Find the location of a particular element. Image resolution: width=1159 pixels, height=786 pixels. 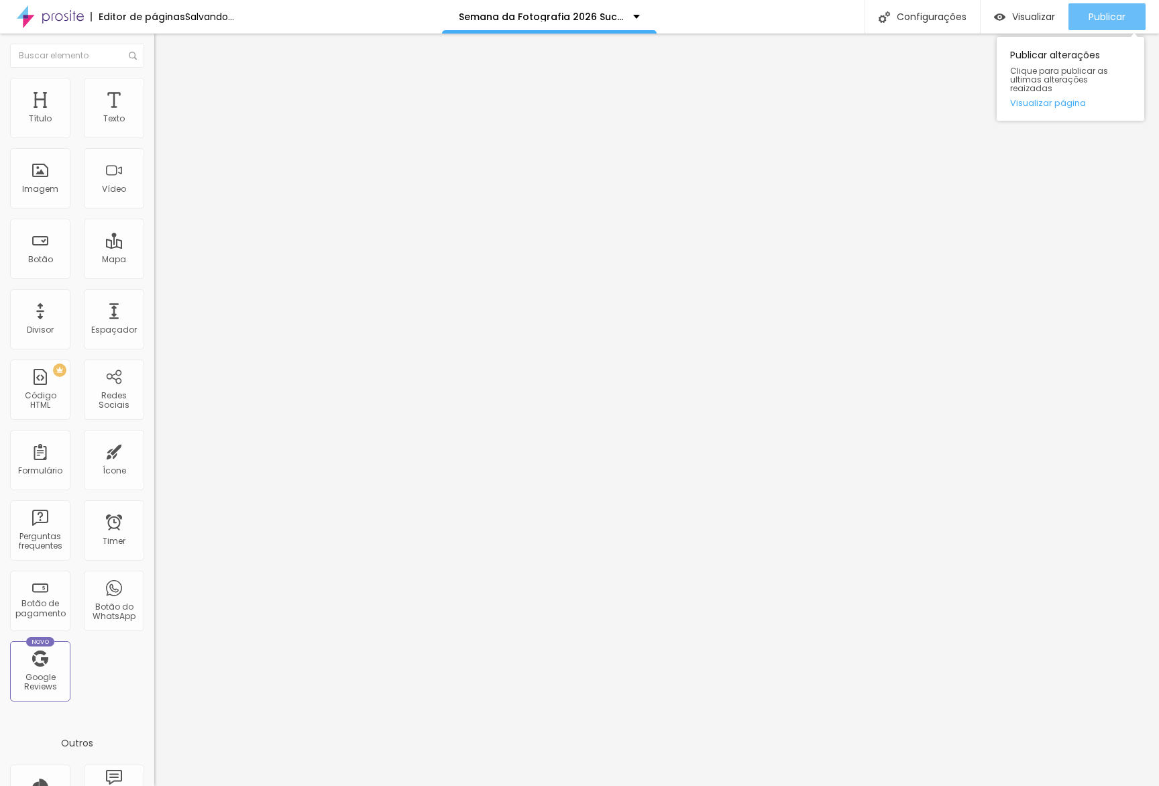

input: Buscar elemento is located at coordinates (77, 56).